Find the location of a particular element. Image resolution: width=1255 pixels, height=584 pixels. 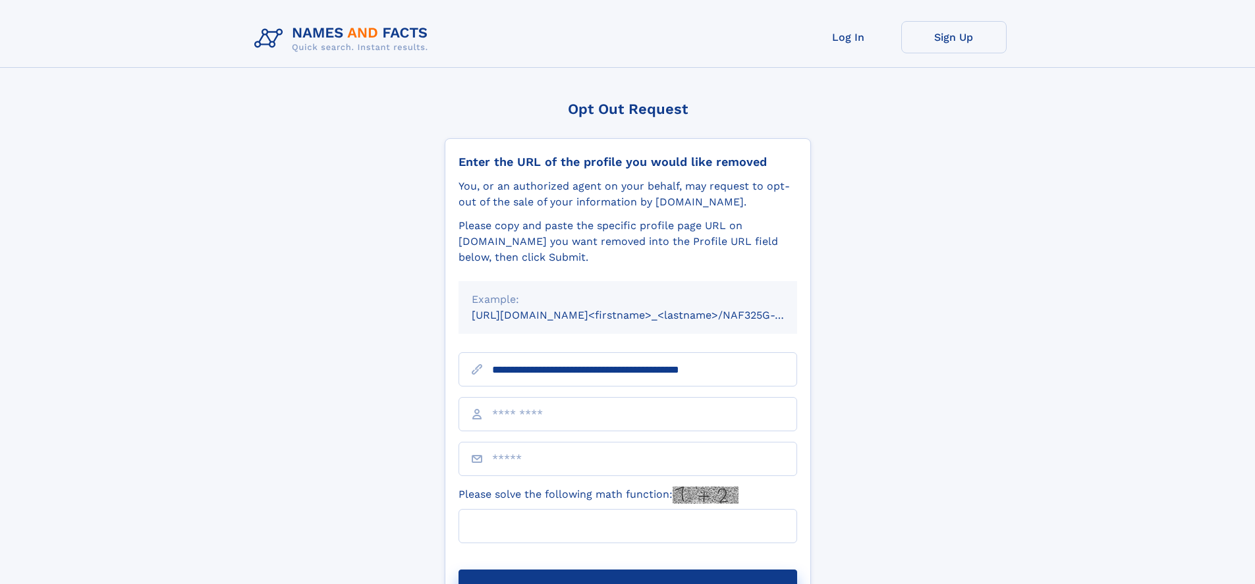

a: Sign Up is located at coordinates (954, 37).